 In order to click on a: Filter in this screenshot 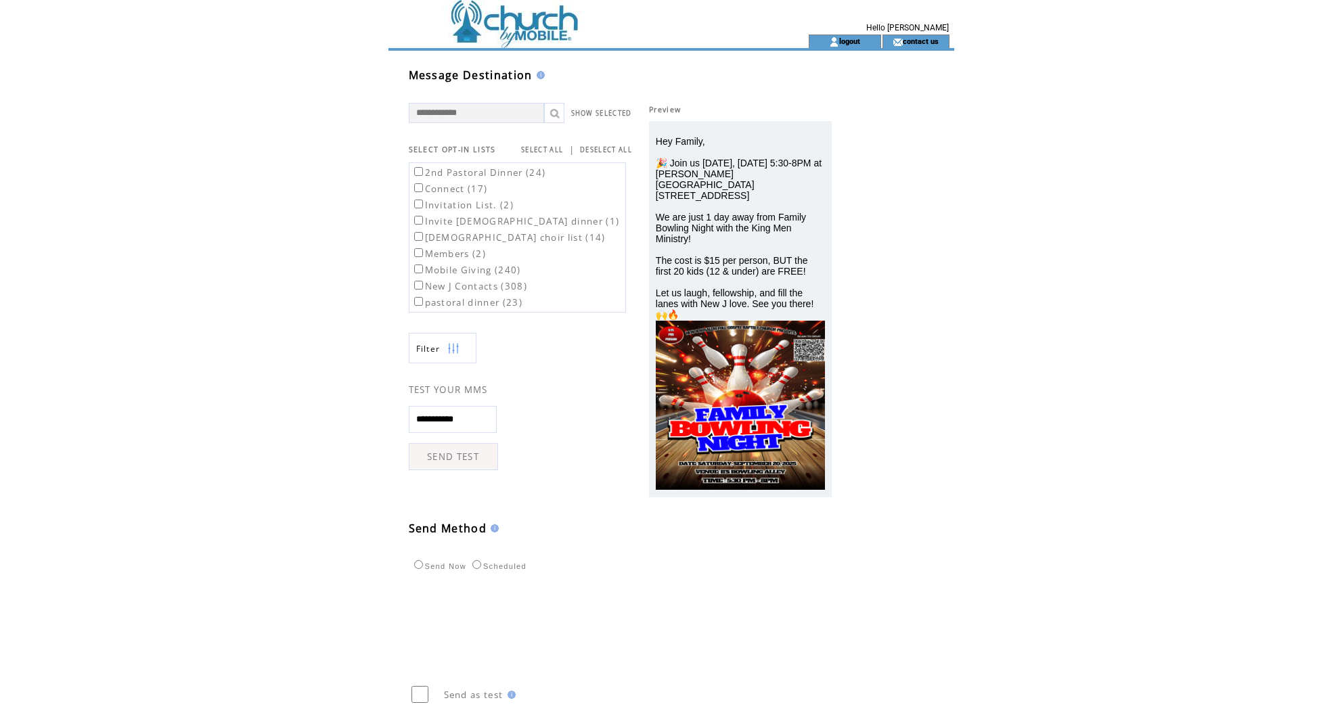, I will do `click(443, 348)`.